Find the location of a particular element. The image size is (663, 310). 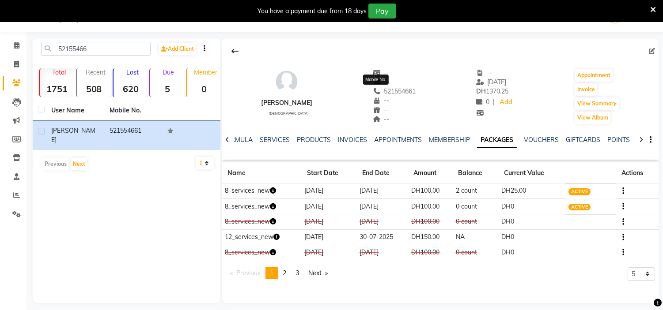

a: PACKAGES is located at coordinates (497, 140).